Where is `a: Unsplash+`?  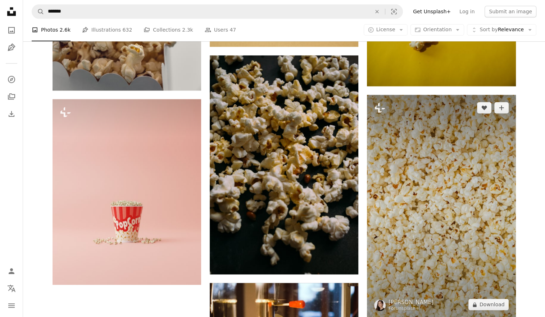 a: Unsplash+ is located at coordinates (407, 309).